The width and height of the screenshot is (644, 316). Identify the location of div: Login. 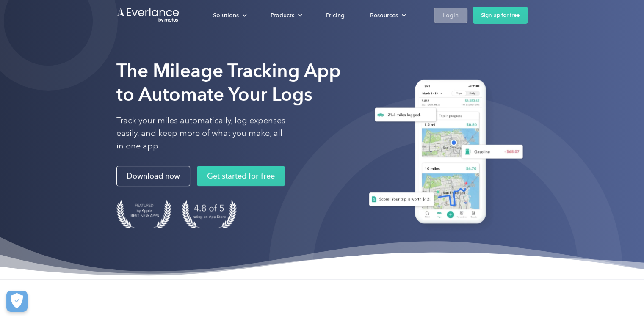
(450, 15).